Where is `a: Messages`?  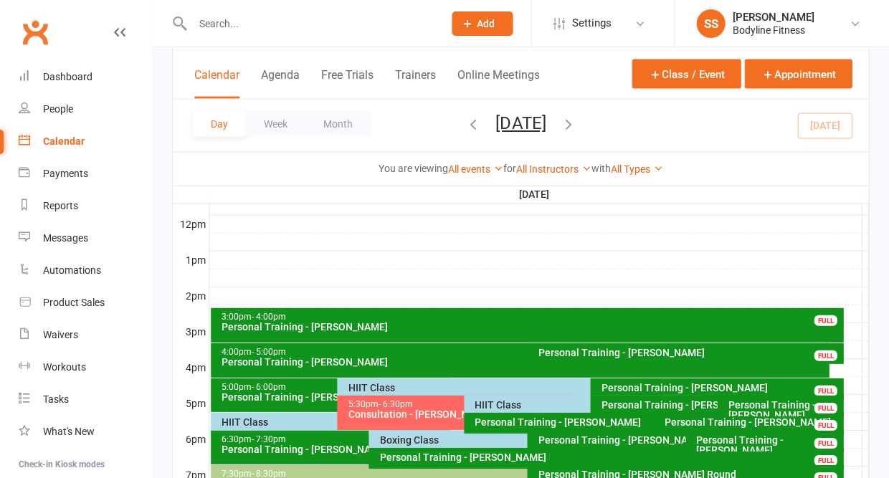
a: Messages is located at coordinates (85, 238).